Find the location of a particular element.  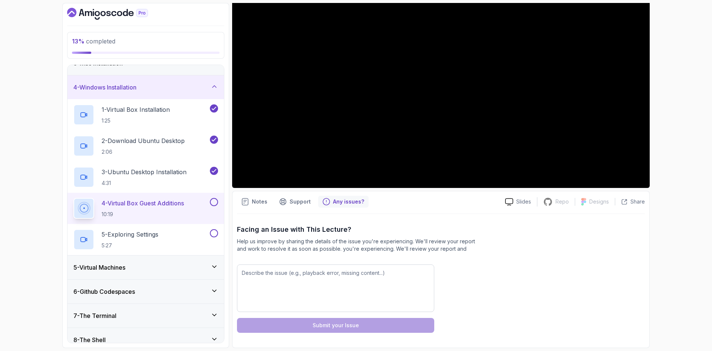

p: 2:06 is located at coordinates (143, 152).